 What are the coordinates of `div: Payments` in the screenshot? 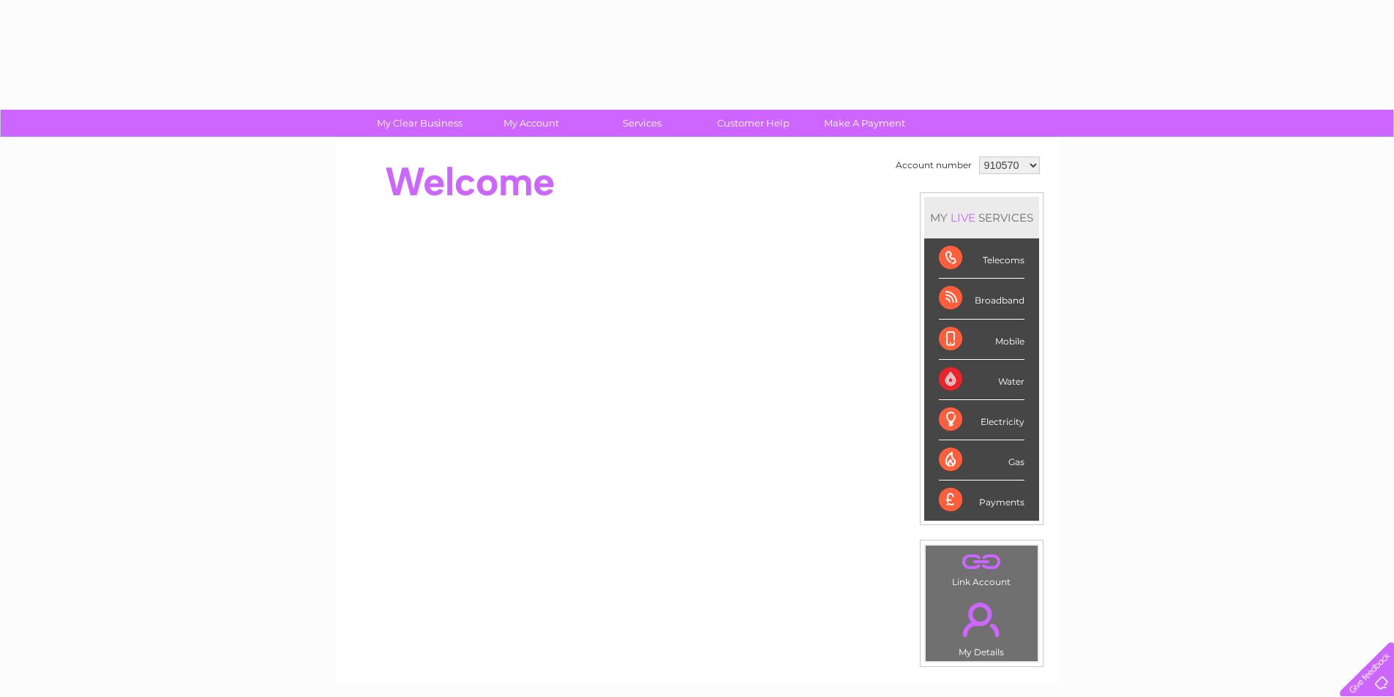 It's located at (981, 500).